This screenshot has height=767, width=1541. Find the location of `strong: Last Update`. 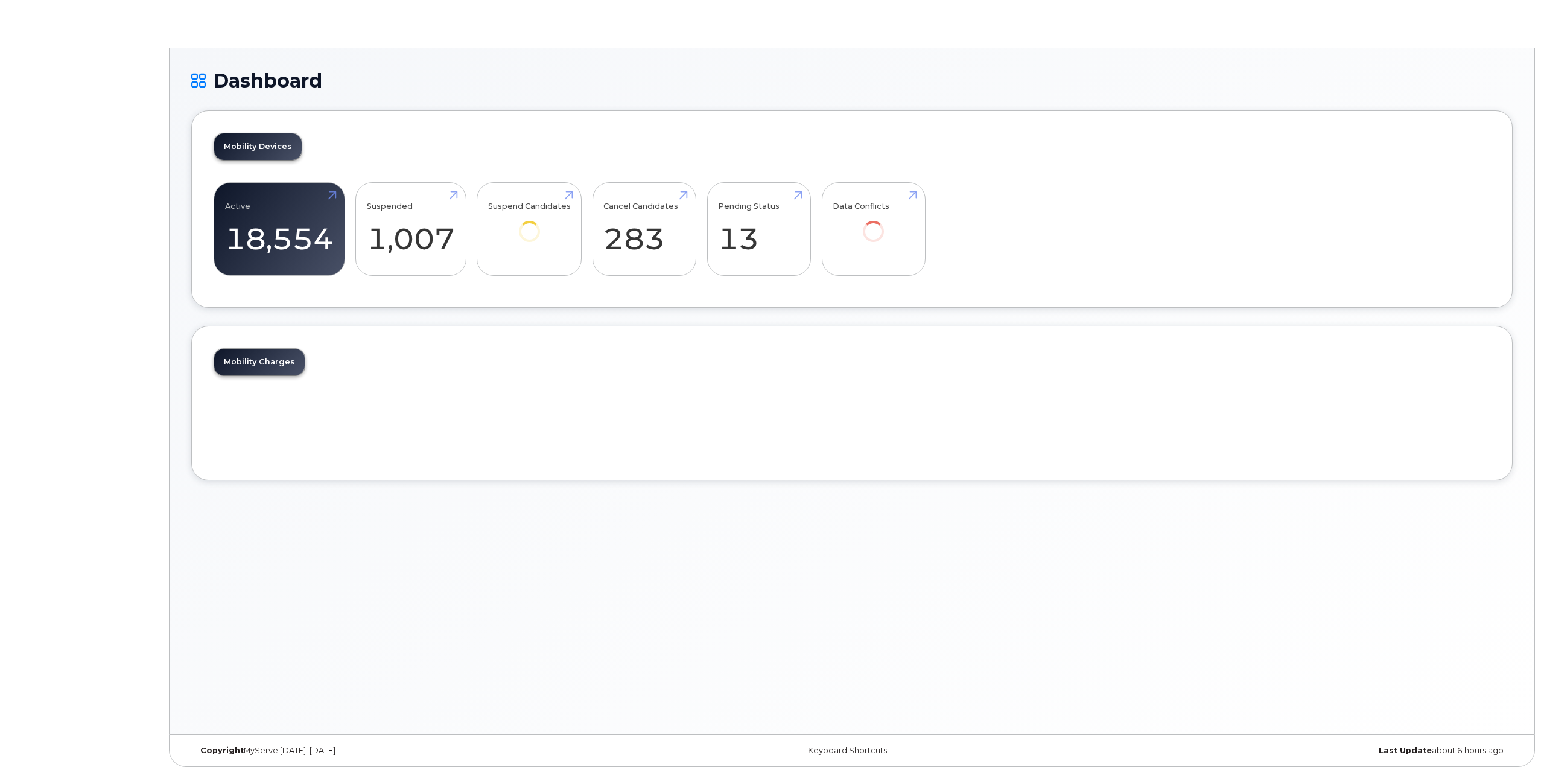

strong: Last Update is located at coordinates (1405, 750).